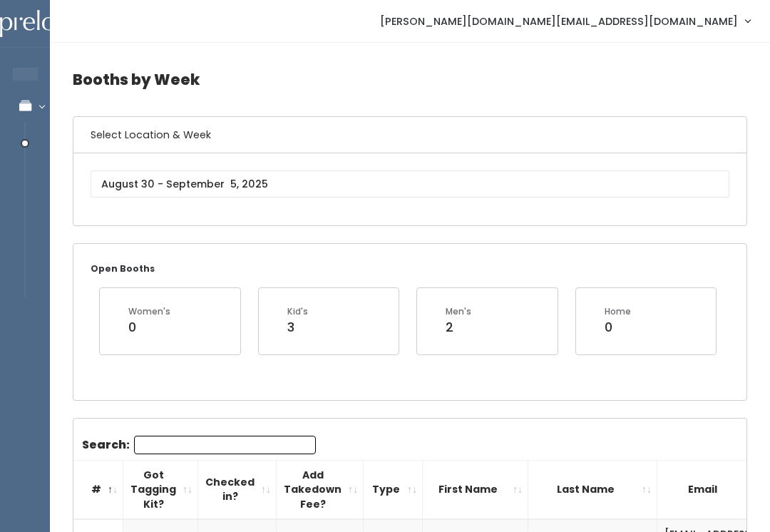  Describe the element at coordinates (297, 312) in the screenshot. I see `div: Kid's` at that location.